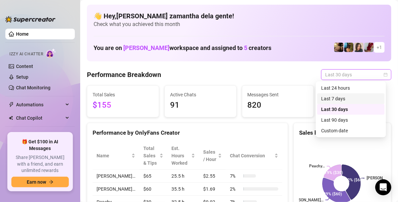 This screenshot has width=398, height=202. I want to click on span: $155, so click(123, 106).